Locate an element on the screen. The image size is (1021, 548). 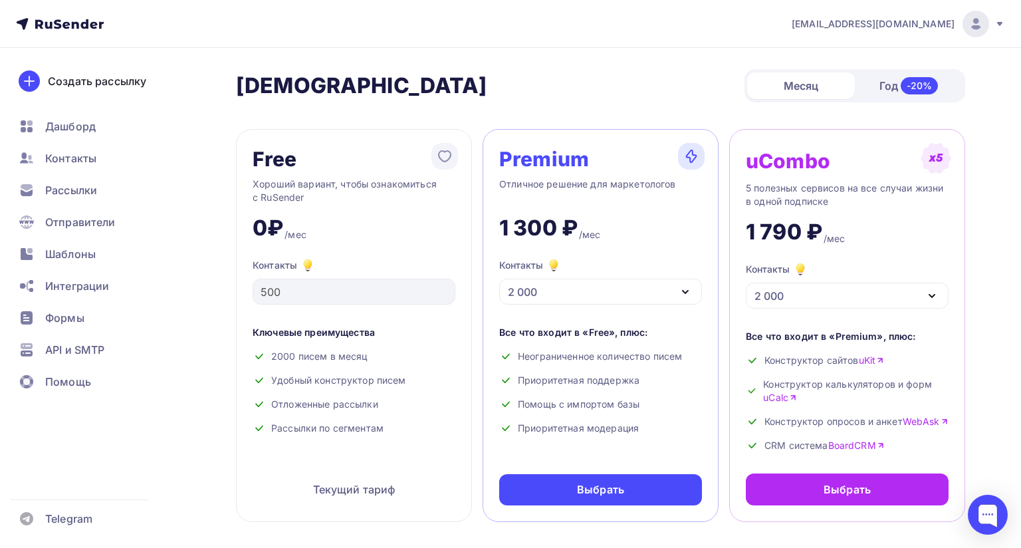
span: Формы is located at coordinates (64, 318).